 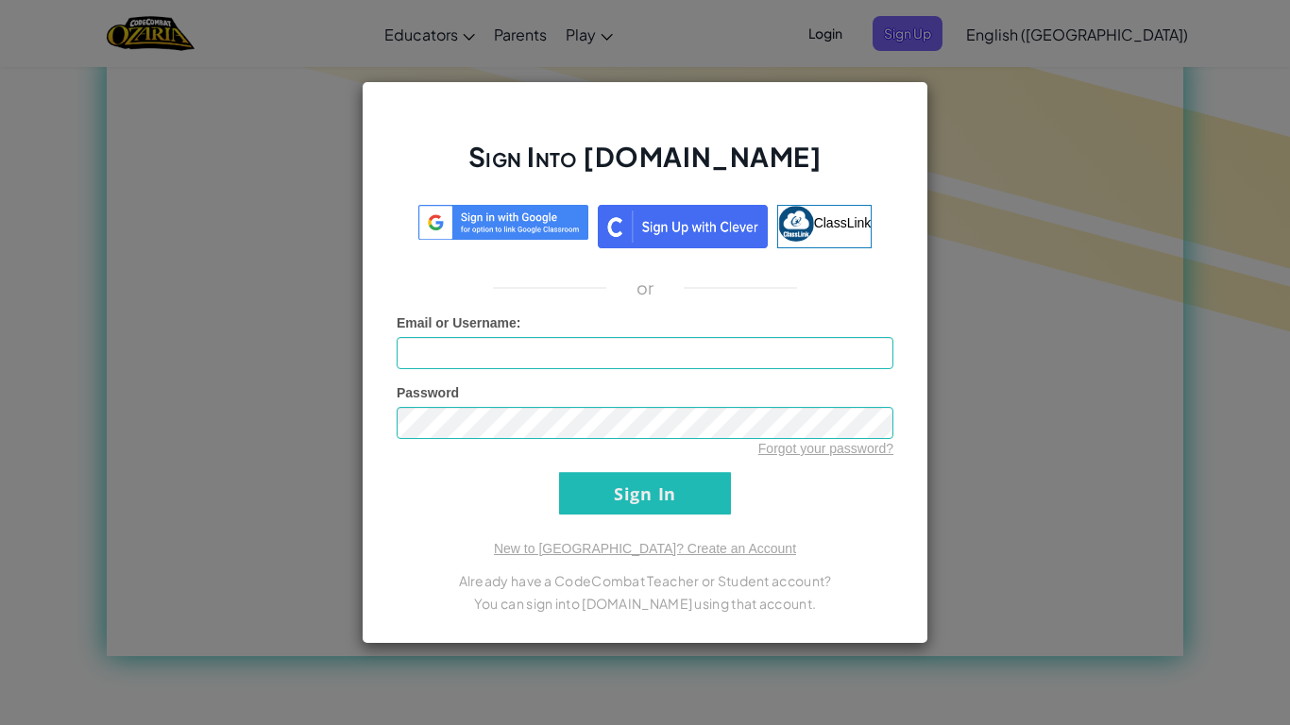 I want to click on p: Already have a CodeCombat Teacher or Student account?, so click(x=645, y=581).